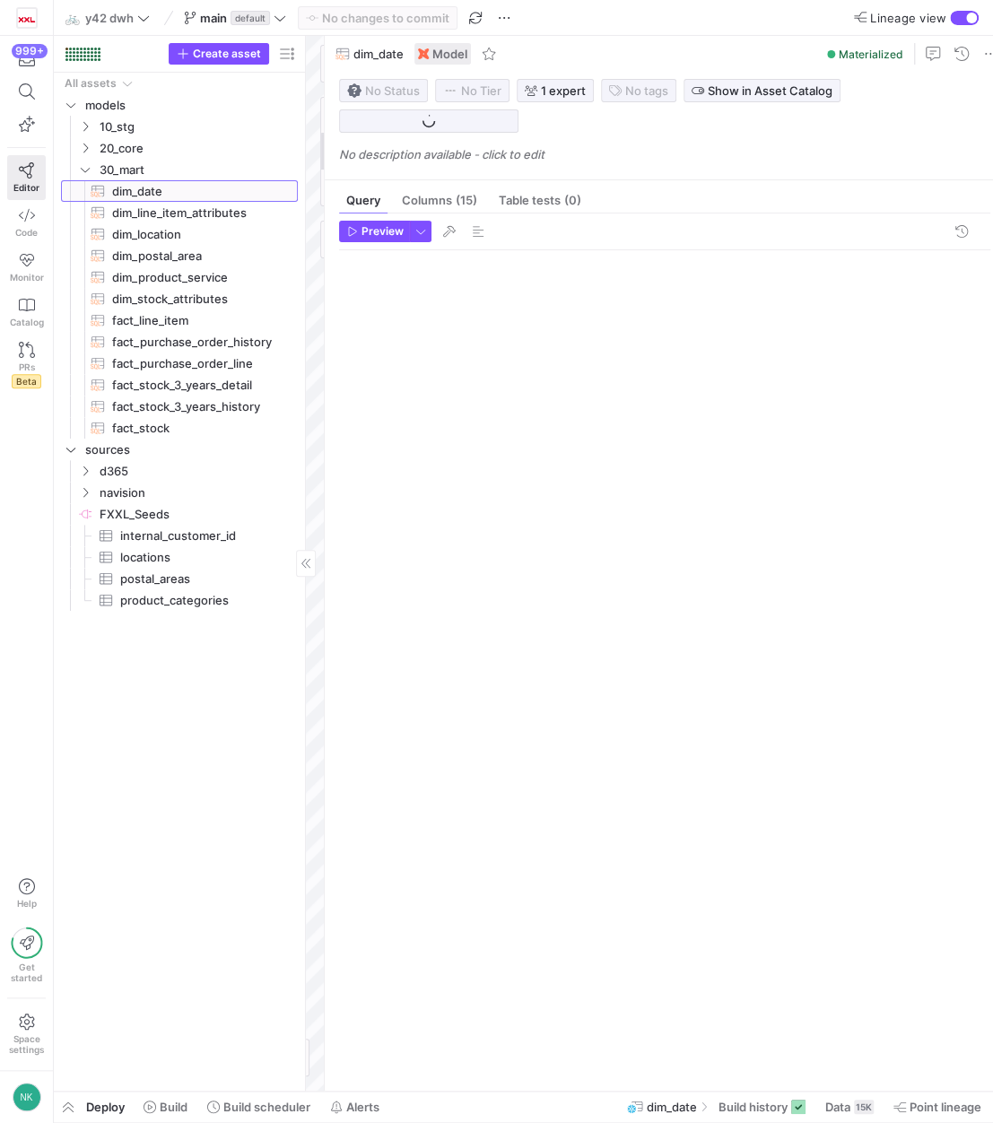 This screenshot has width=993, height=1123. Describe the element at coordinates (195, 277) in the screenshot. I see `span: dim_product_service​​​​​​​​​​` at that location.